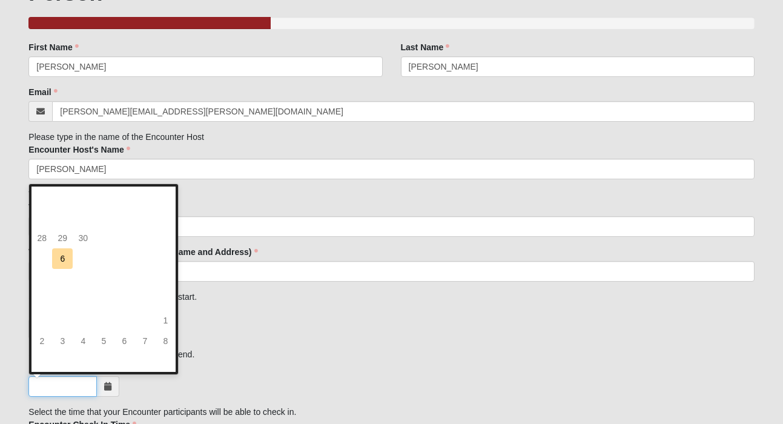 This screenshot has height=424, width=783. What do you see at coordinates (145, 259) in the screenshot?
I see `td: 10` at bounding box center [145, 259].